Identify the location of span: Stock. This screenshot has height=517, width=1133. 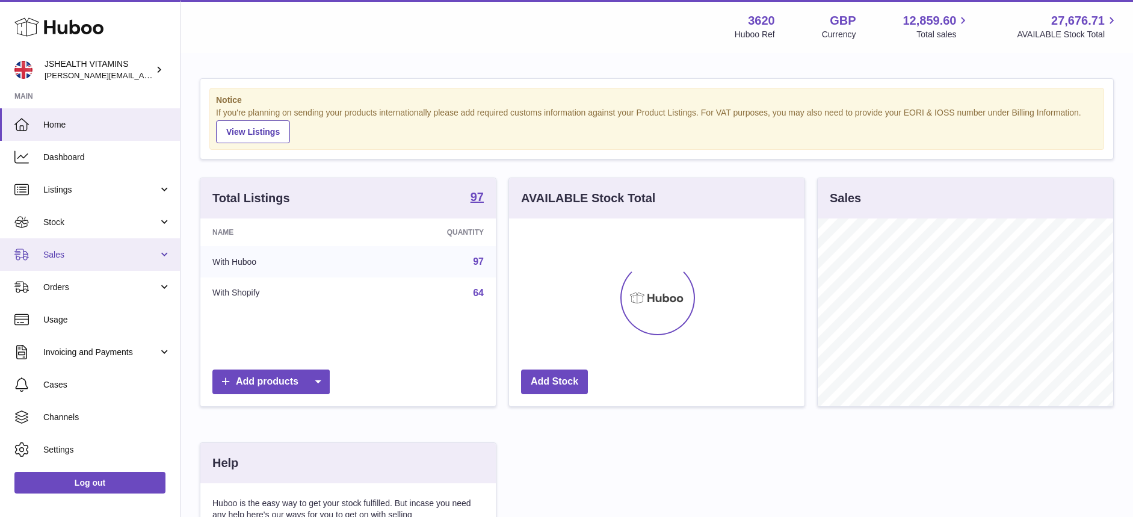
(100, 222).